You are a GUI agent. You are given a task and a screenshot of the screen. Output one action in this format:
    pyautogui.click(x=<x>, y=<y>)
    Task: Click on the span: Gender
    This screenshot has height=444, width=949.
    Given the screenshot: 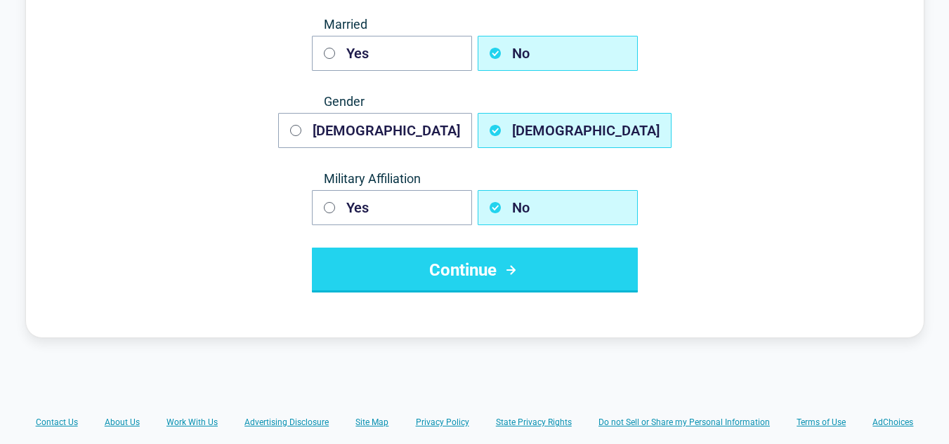 What is the action you would take?
    pyautogui.click(x=475, y=102)
    